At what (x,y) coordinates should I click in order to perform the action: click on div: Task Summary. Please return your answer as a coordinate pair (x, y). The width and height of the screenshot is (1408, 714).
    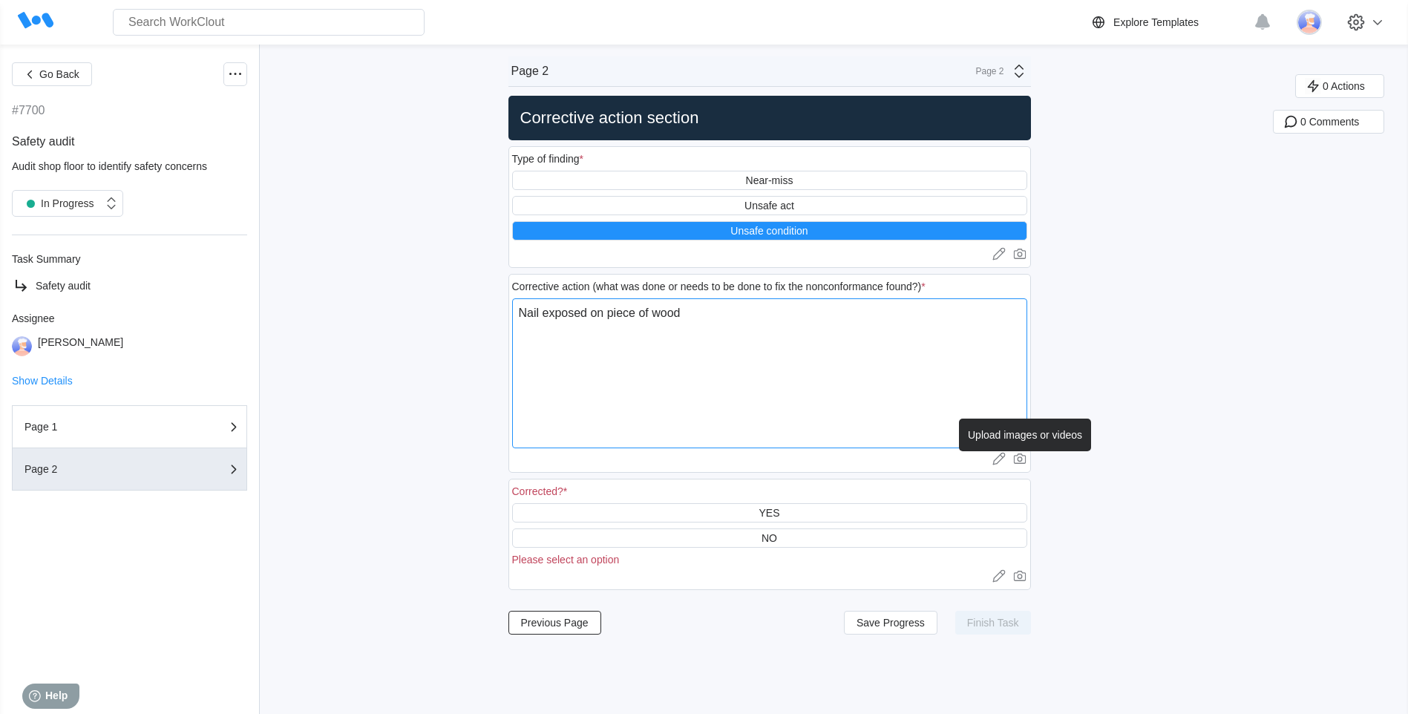
    Looking at the image, I should click on (129, 259).